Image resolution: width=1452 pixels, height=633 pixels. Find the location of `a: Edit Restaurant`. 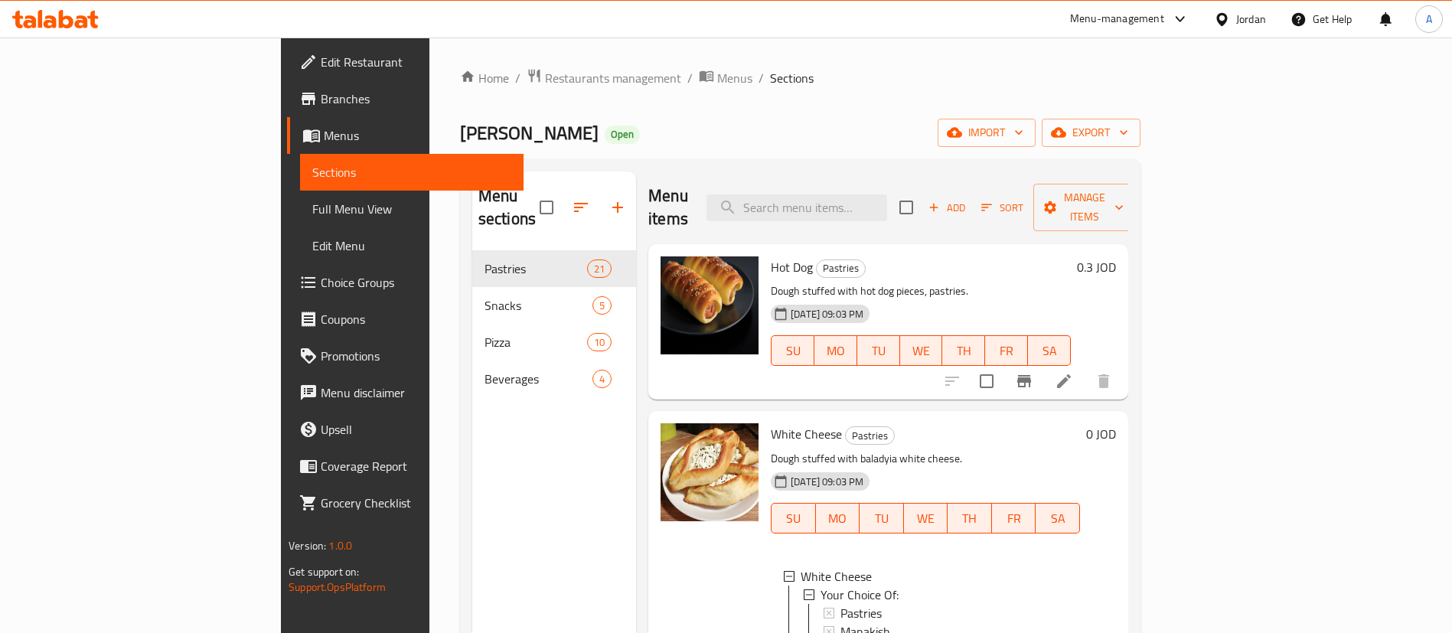

a: Edit Restaurant is located at coordinates (405, 62).